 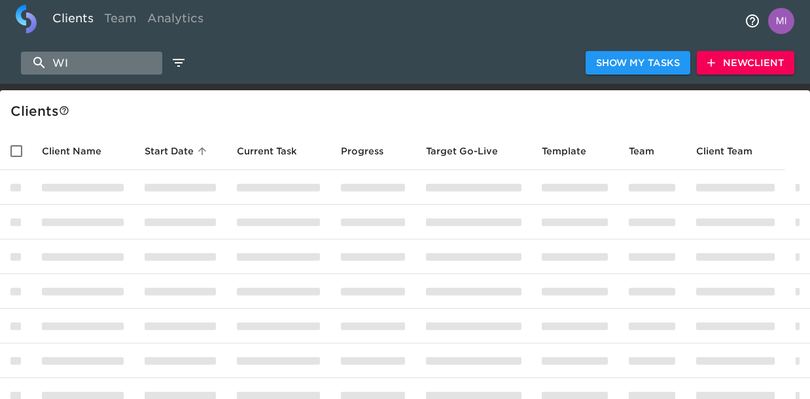 What do you see at coordinates (746, 63) in the screenshot?
I see `button: NewClient` at bounding box center [746, 63].